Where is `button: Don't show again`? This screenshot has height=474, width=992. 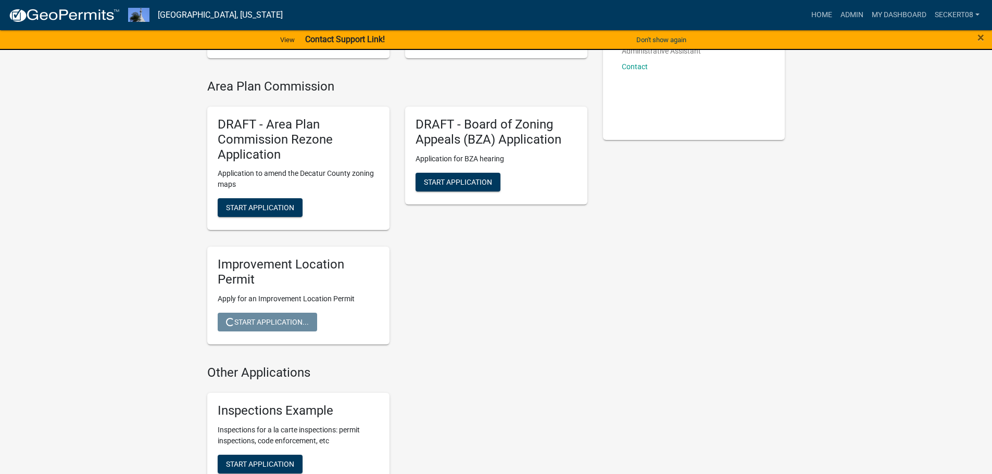 button: Don't show again is located at coordinates (661, 40).